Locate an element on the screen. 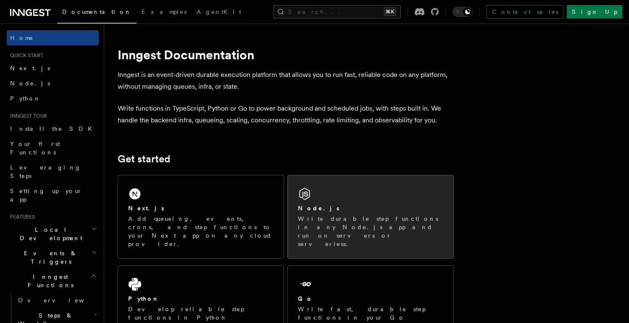 This screenshot has height=323, width=629. a: Get started is located at coordinates (144, 159).